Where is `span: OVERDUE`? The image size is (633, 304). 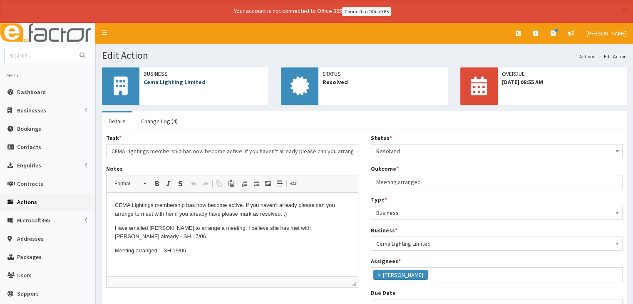
span: OVERDUE is located at coordinates (563, 74).